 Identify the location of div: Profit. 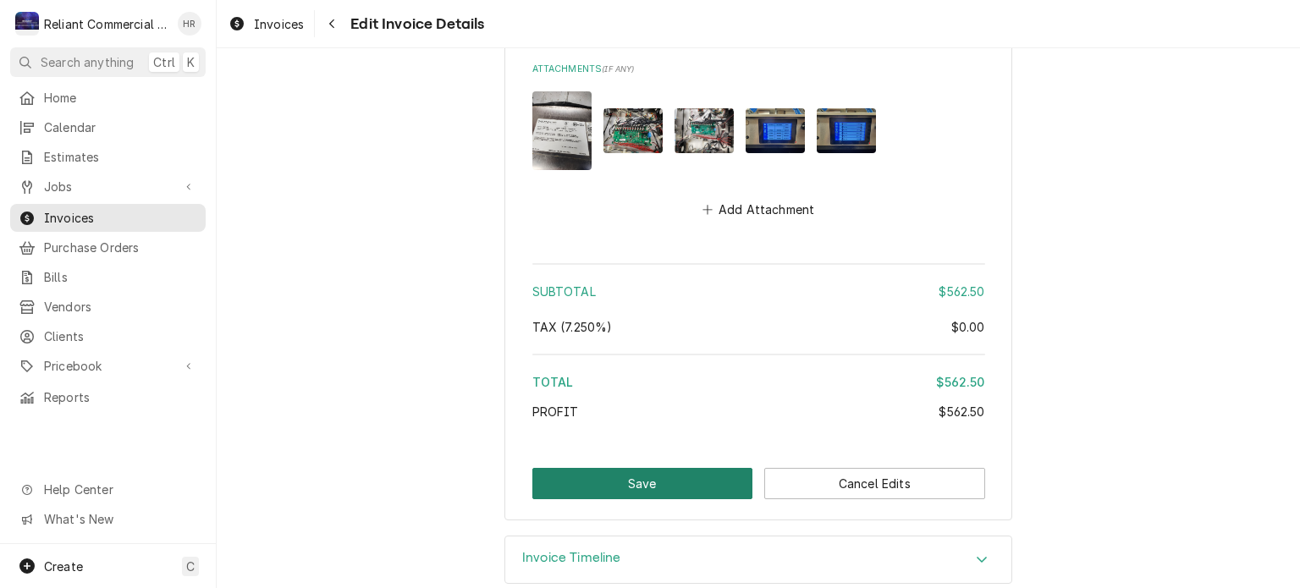
(759, 411).